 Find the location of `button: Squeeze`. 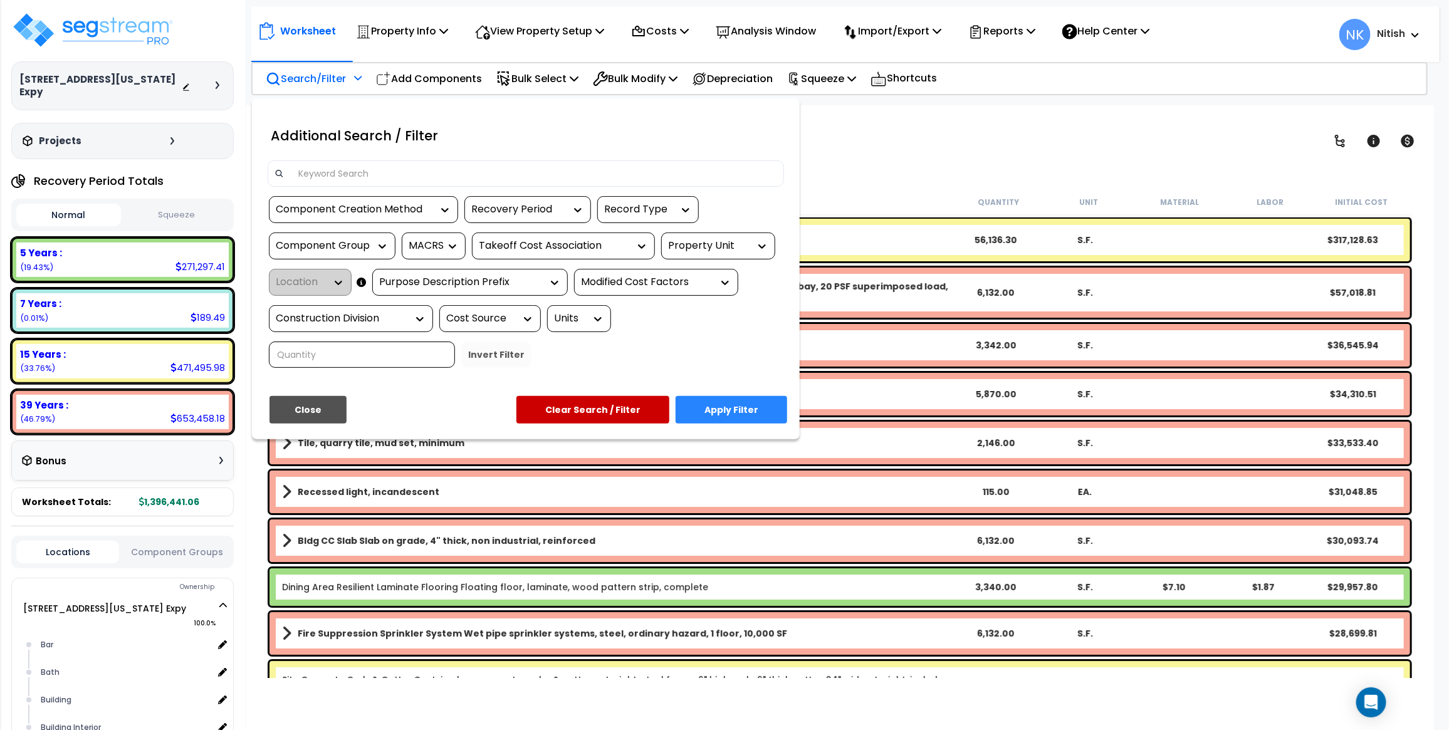

button: Squeeze is located at coordinates (176, 215).